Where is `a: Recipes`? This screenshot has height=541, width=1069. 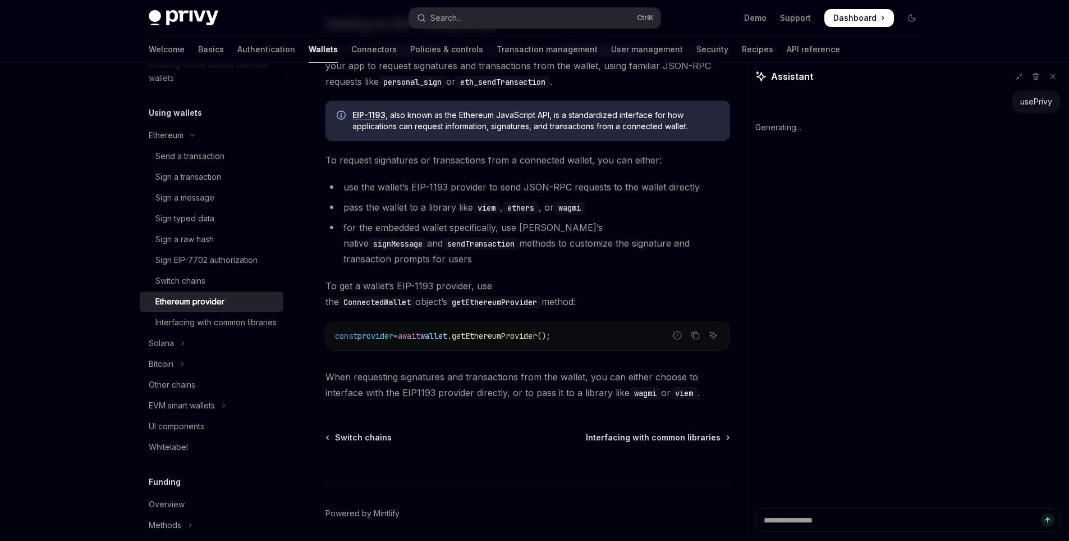 a: Recipes is located at coordinates (758, 49).